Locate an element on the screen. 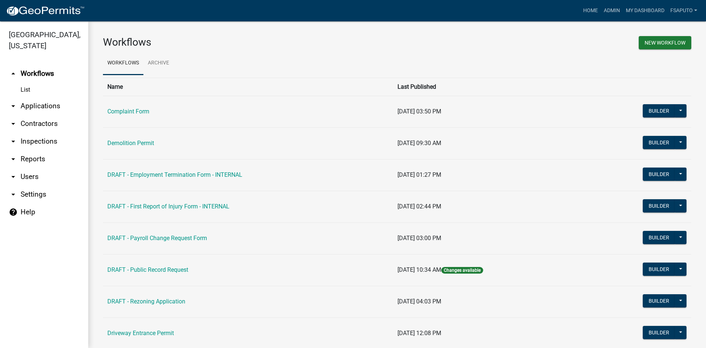 Image resolution: width=706 pixels, height=348 pixels. a: Workflows is located at coordinates (123, 63).